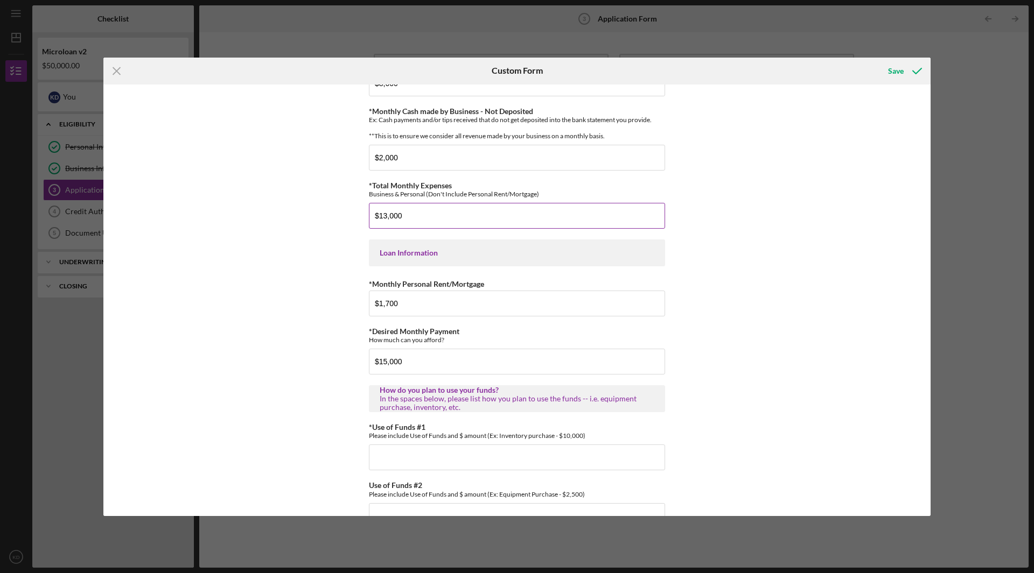  I want to click on h6: Custom Form, so click(517, 71).